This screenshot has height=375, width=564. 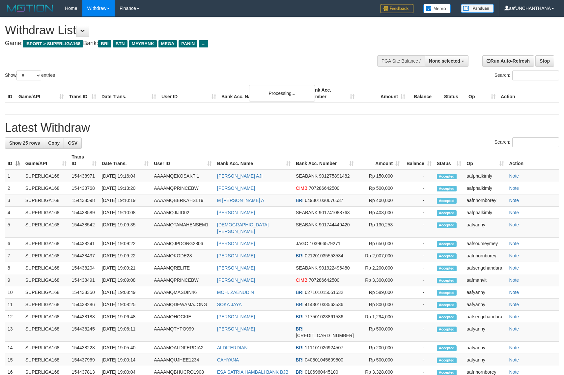 What do you see at coordinates (485, 255) in the screenshot?
I see `td: aafnhornborey` at bounding box center [485, 255].